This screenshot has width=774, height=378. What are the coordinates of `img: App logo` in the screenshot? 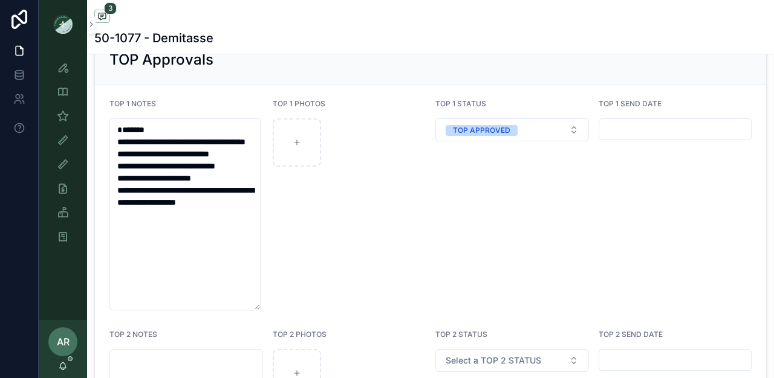 It's located at (63, 24).